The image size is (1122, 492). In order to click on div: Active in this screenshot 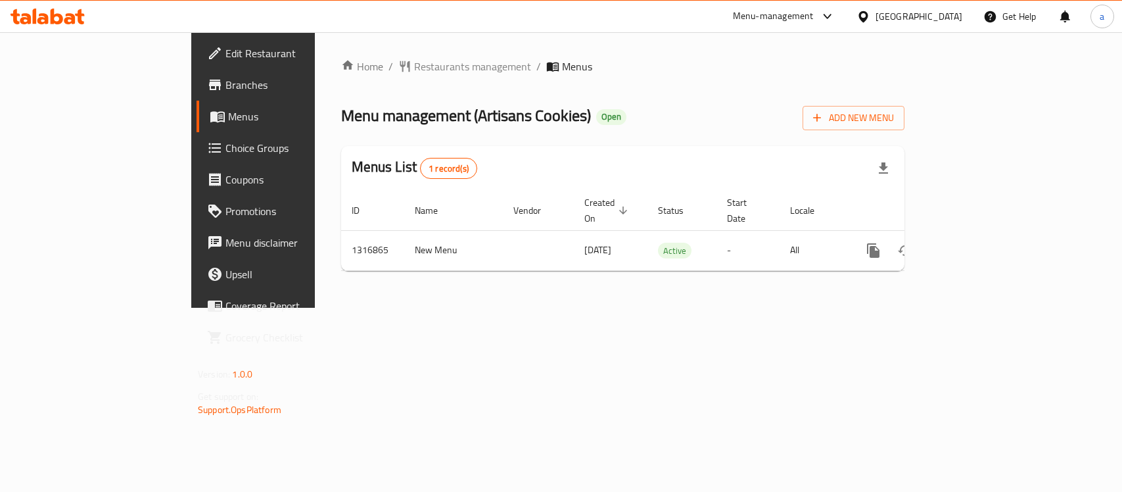, I will do `click(674, 250)`.